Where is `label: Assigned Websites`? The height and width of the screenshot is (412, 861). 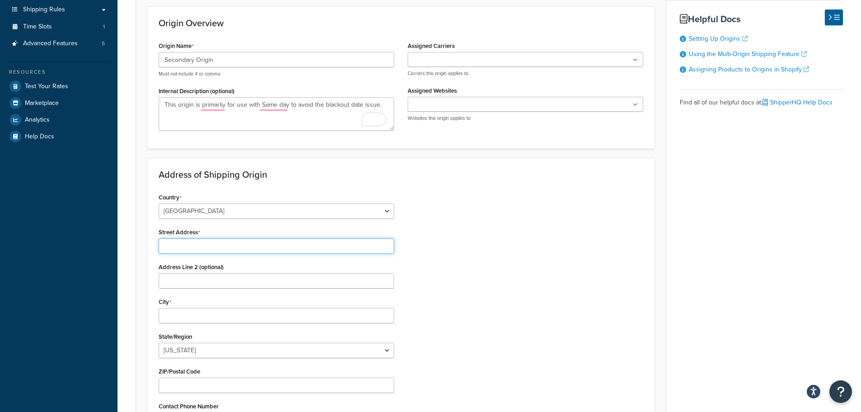
label: Assigned Websites is located at coordinates (432, 90).